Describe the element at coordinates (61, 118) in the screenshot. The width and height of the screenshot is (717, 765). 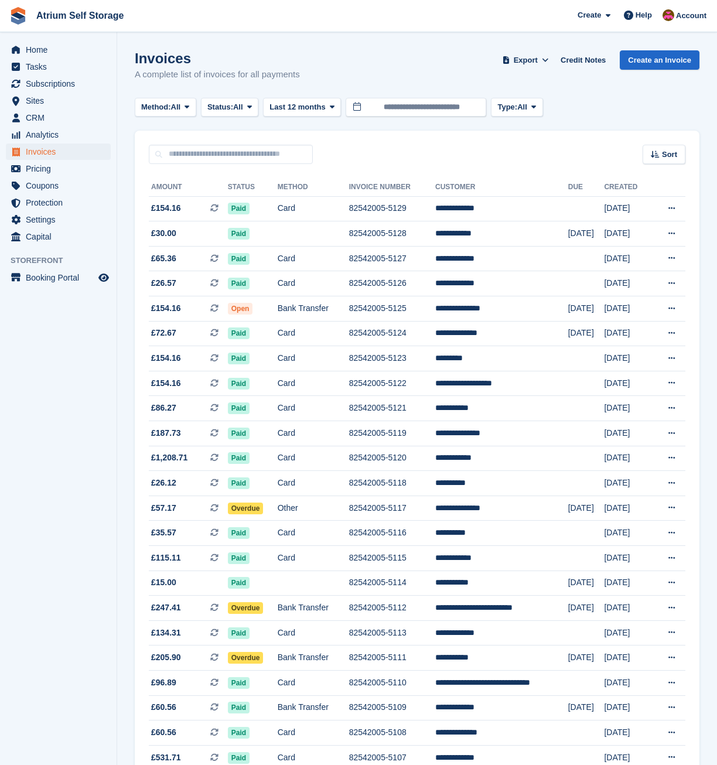
I see `span: CRM` at that location.